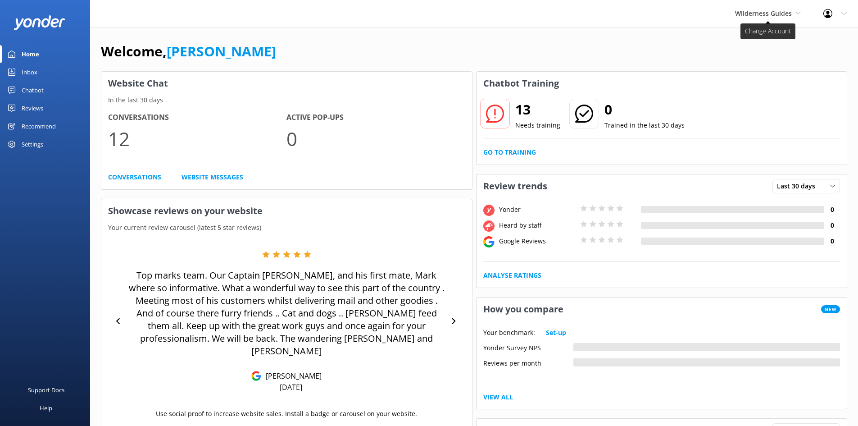 Image resolution: width=858 pixels, height=426 pixels. Describe the element at coordinates (286, 211) in the screenshot. I see `h3: Showcase reviews on your website` at that location.